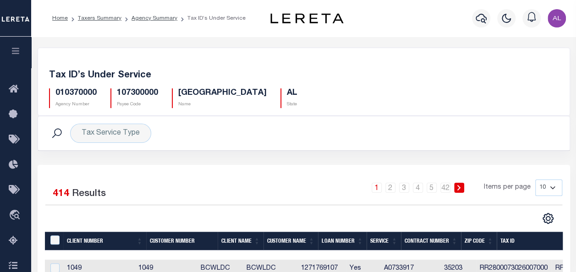 Image resolution: width=576 pixels, height=272 pixels. I want to click on th: Zip Code: activate to sort column ascending, so click(479, 241).